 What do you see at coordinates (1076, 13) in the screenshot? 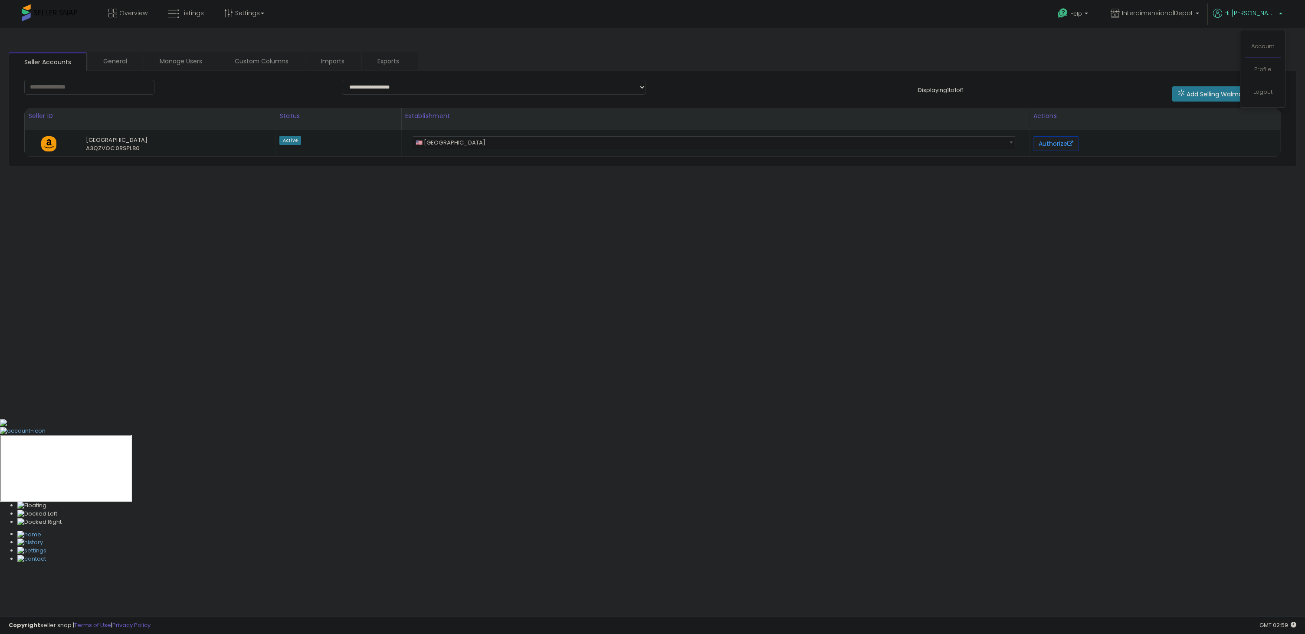
I see `span: Help` at bounding box center [1076, 13].